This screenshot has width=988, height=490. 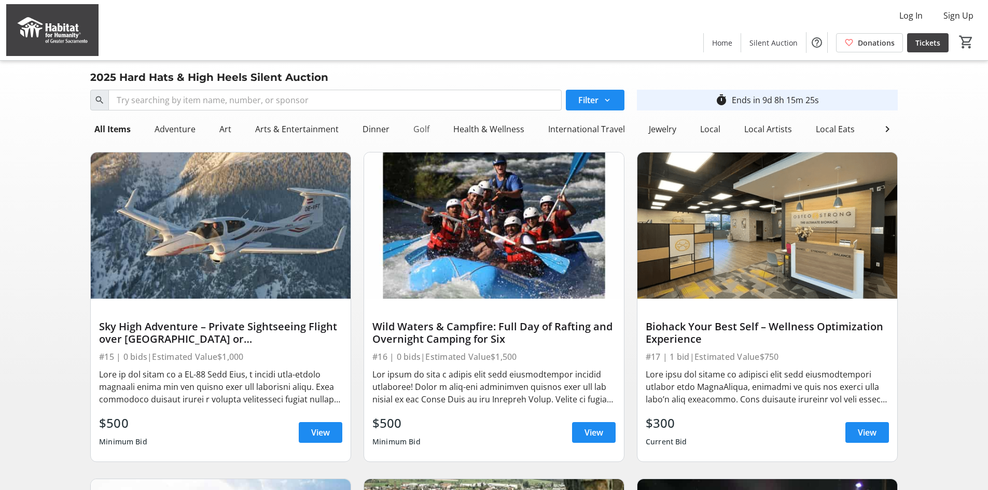 I want to click on span: Tickets, so click(x=927, y=43).